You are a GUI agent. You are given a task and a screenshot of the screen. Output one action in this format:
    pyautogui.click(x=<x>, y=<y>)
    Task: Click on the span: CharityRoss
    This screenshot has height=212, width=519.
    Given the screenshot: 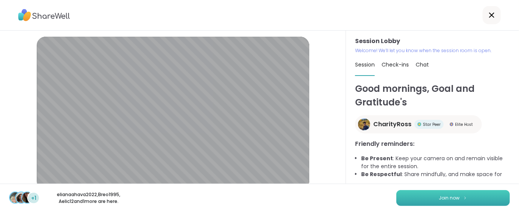 What is the action you would take?
    pyautogui.click(x=392, y=124)
    